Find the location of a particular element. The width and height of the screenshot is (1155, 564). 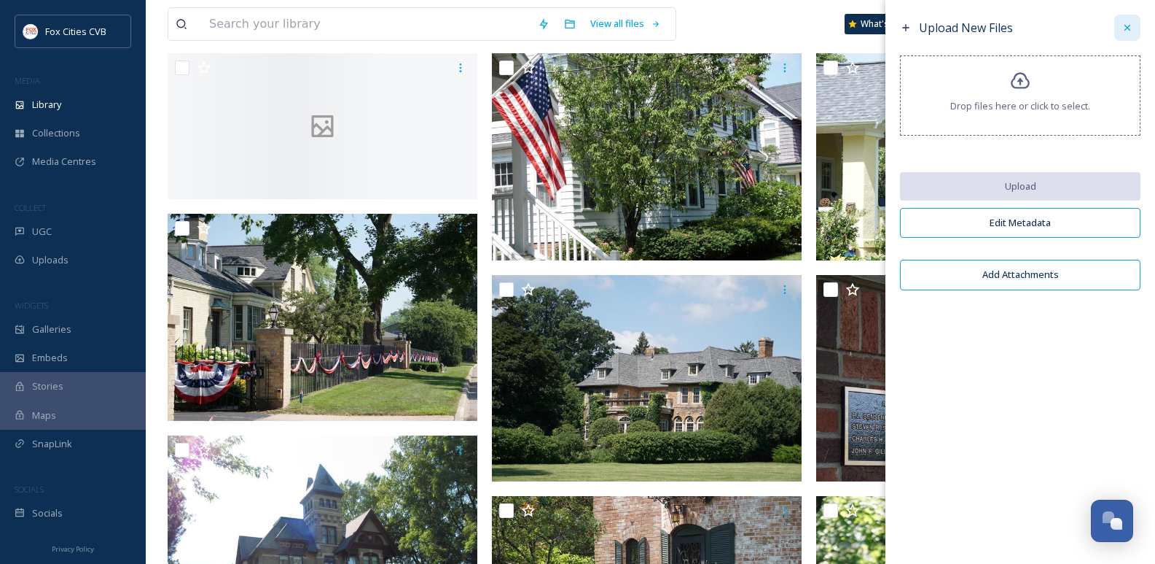

span: COLLECT is located at coordinates (30, 207).